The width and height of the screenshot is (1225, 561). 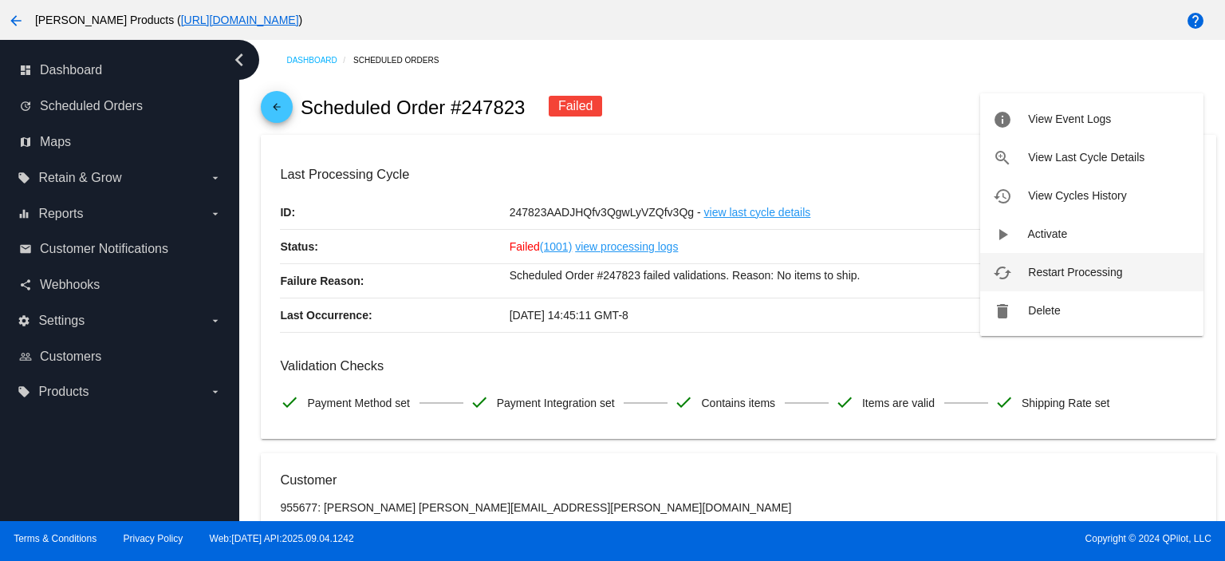 I want to click on mat-icon: zoom_in, so click(x=1002, y=158).